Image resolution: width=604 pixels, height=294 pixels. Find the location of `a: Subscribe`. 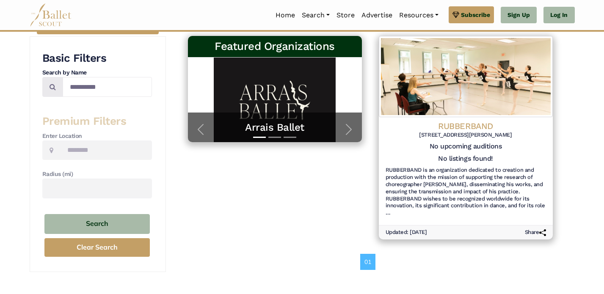

a: Subscribe is located at coordinates (471, 15).